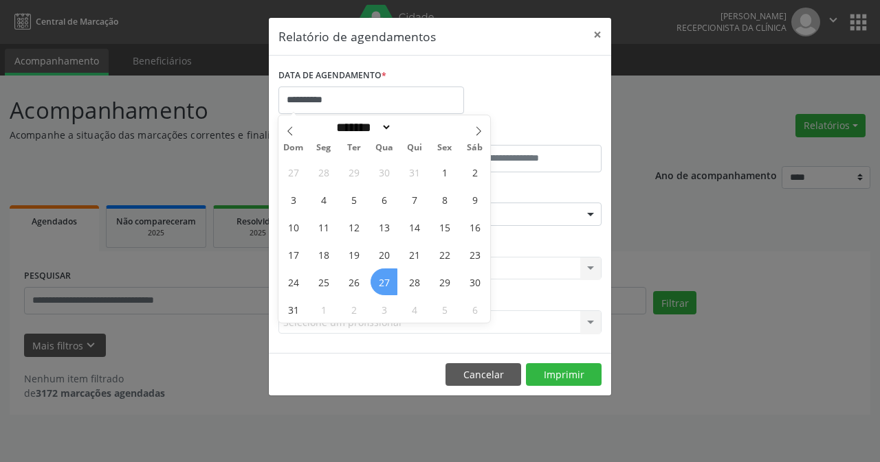 The width and height of the screenshot is (880, 462). Describe the element at coordinates (414, 199) in the screenshot. I see `span: Agosto 7, 2025` at that location.